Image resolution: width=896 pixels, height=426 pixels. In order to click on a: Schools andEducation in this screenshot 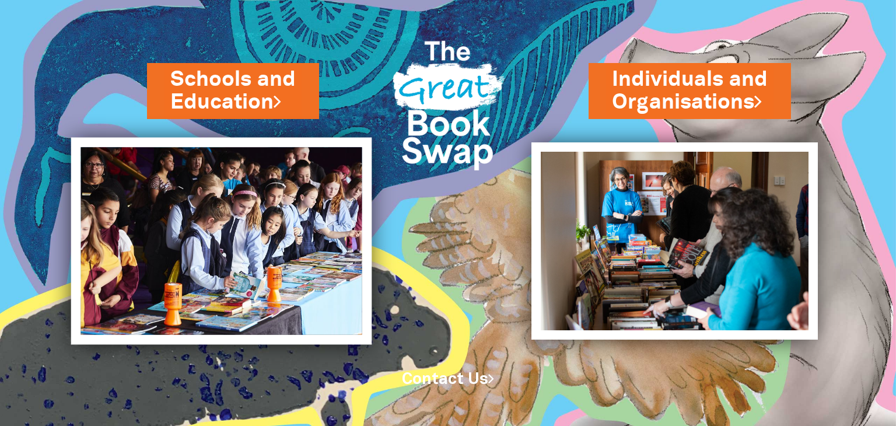, I will do `click(233, 90)`.